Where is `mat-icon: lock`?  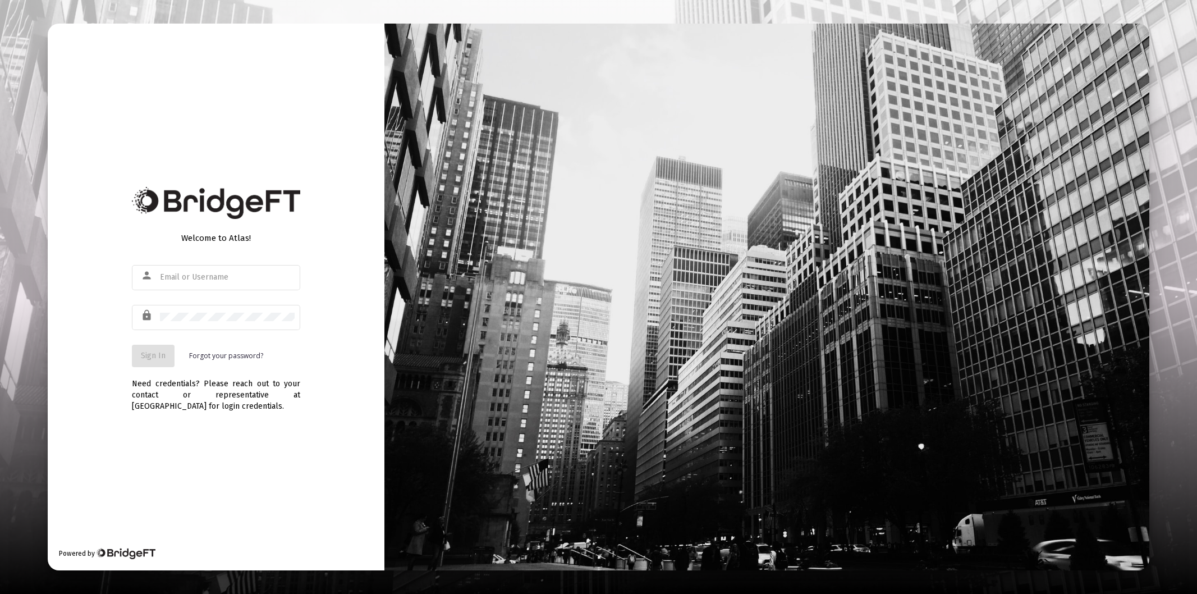
mat-icon: lock is located at coordinates (148, 315).